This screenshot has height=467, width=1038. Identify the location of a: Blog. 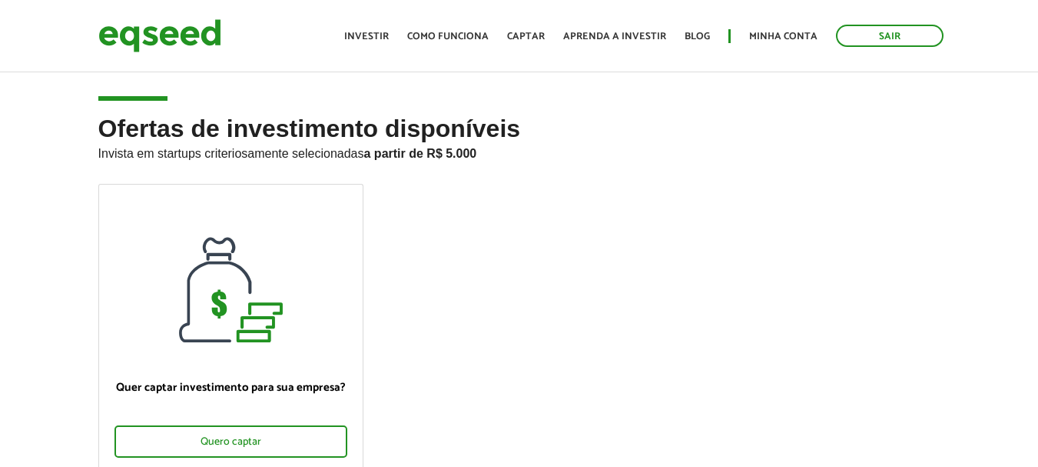
(697, 36).